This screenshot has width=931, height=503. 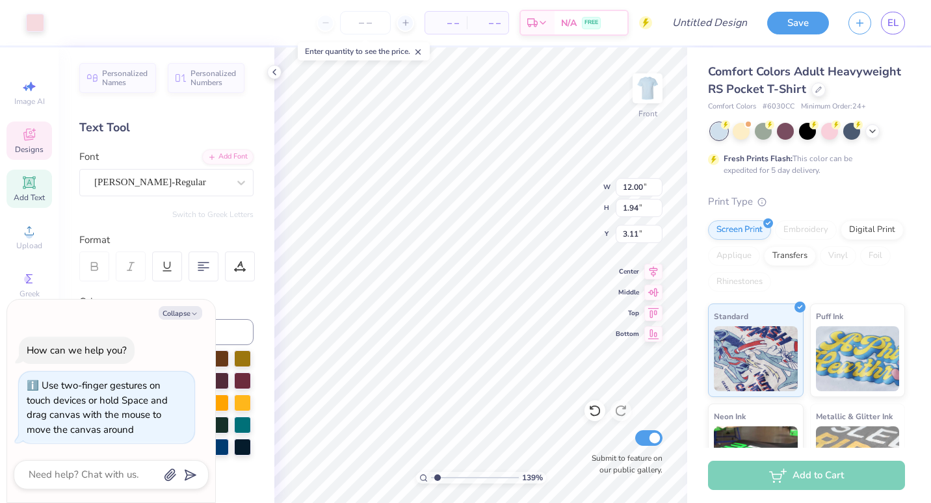 What do you see at coordinates (363, 51) in the screenshot?
I see `div: Enter quantity to see the price.` at bounding box center [363, 51].